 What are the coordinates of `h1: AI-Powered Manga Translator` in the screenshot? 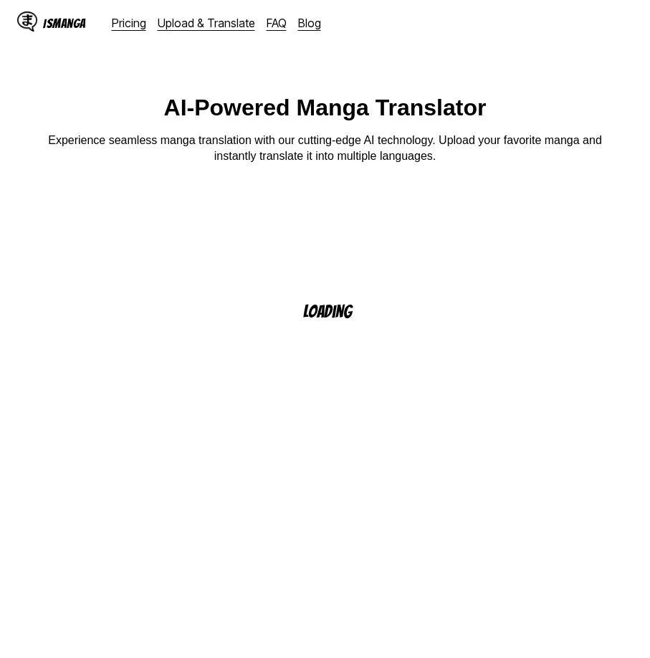 It's located at (325, 108).